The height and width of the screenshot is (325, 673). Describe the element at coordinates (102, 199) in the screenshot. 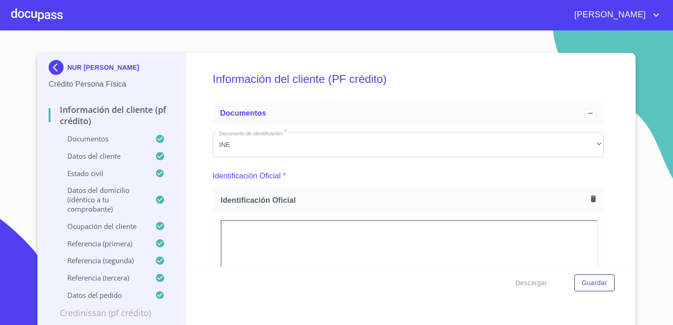

I see `p: Datos del domicilio (idéntico a tu comprobante)` at that location.